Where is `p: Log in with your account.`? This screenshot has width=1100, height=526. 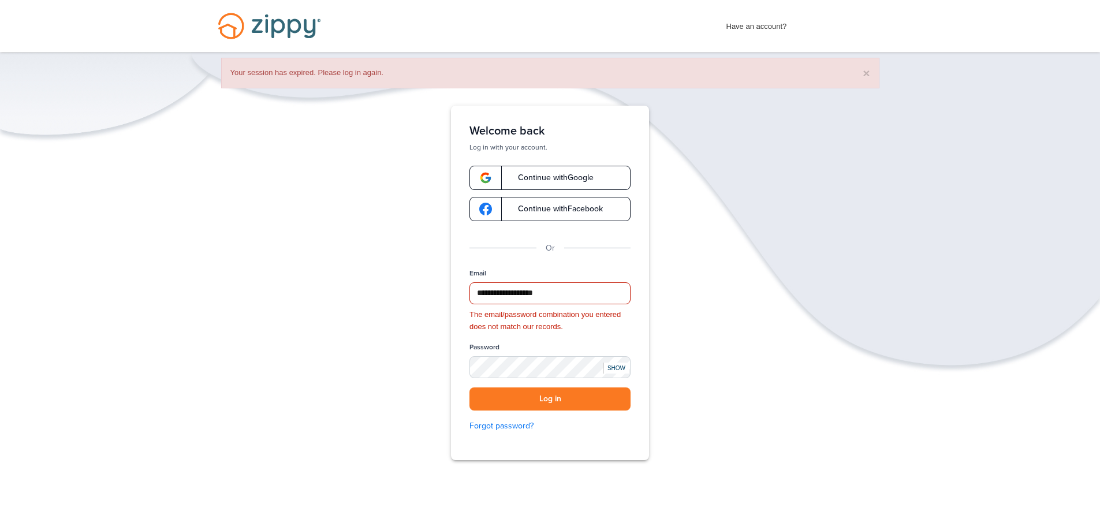 p: Log in with your account. is located at coordinates (550, 147).